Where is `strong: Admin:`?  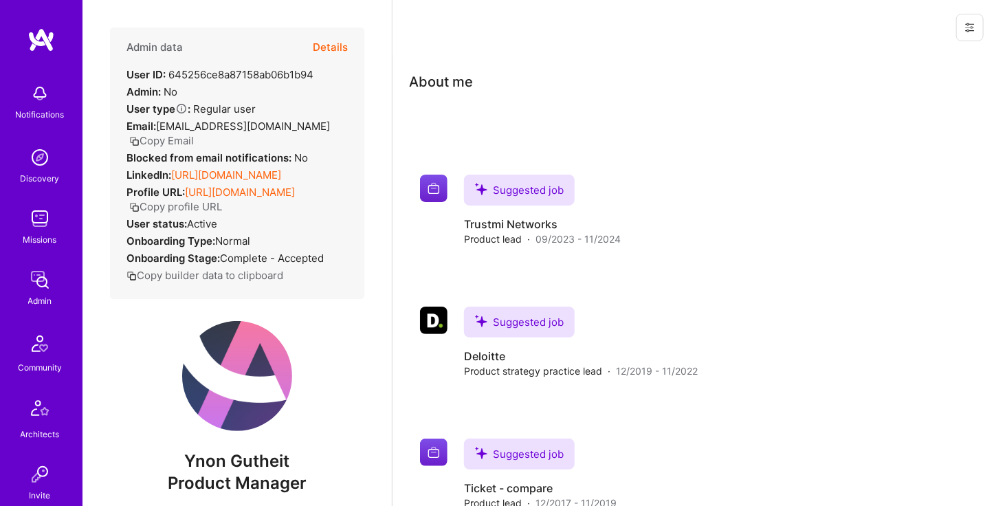
strong: Admin: is located at coordinates (144, 91).